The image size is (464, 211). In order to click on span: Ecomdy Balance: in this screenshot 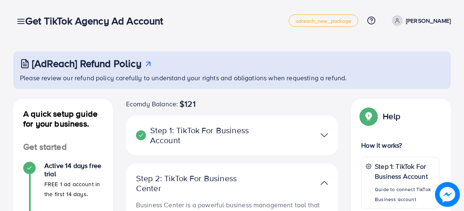, I will do `click(152, 104)`.